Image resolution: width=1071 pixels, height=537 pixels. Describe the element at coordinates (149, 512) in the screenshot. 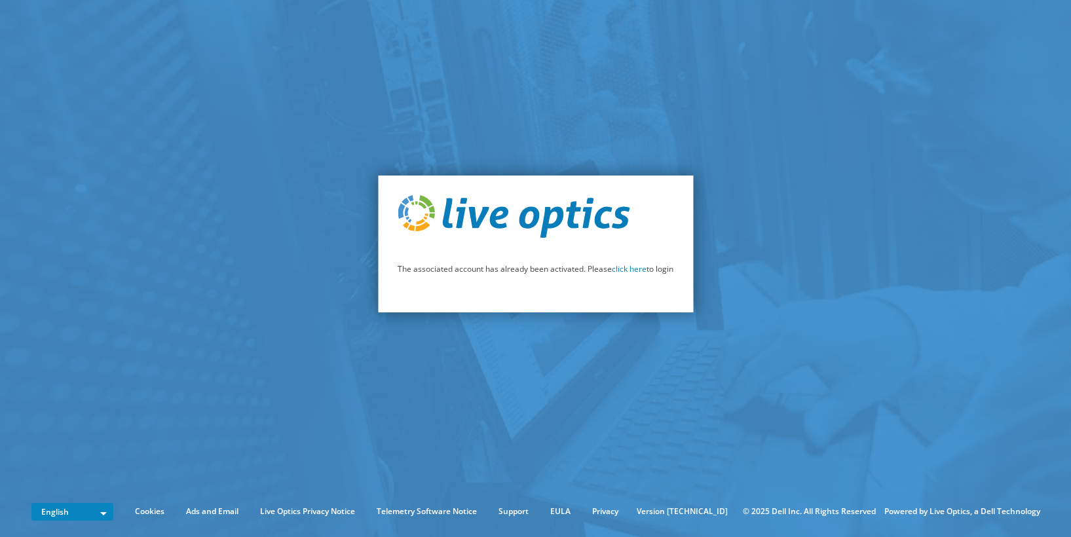

I see `a: Cookies` at that location.